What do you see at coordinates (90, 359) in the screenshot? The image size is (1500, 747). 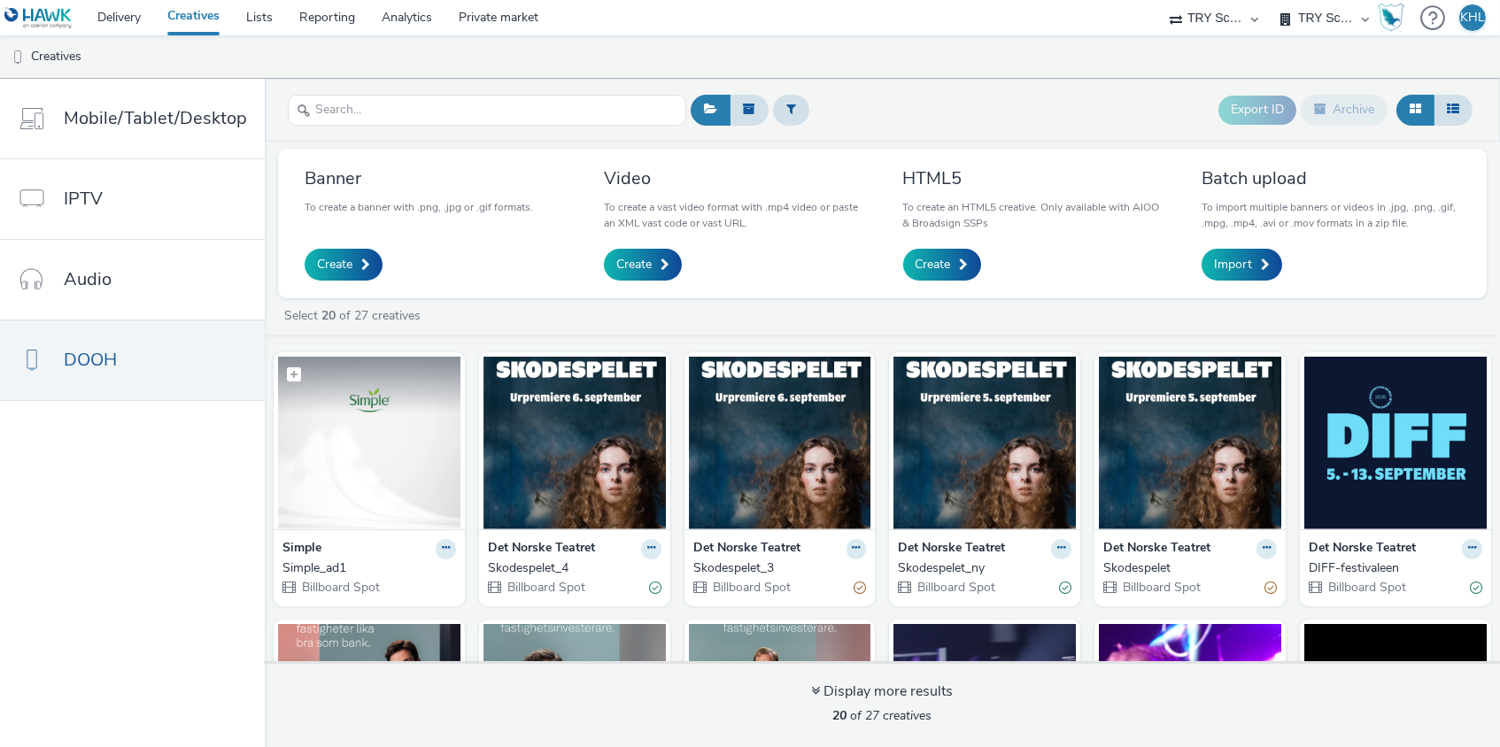 I see `span: DOOH` at bounding box center [90, 359].